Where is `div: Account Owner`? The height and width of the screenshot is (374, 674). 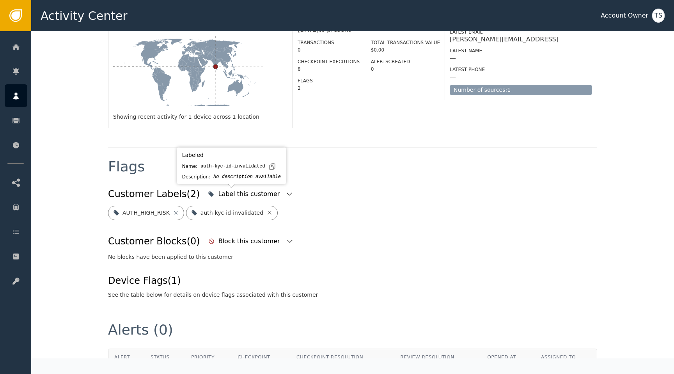
div: Account Owner is located at coordinates (625, 16).